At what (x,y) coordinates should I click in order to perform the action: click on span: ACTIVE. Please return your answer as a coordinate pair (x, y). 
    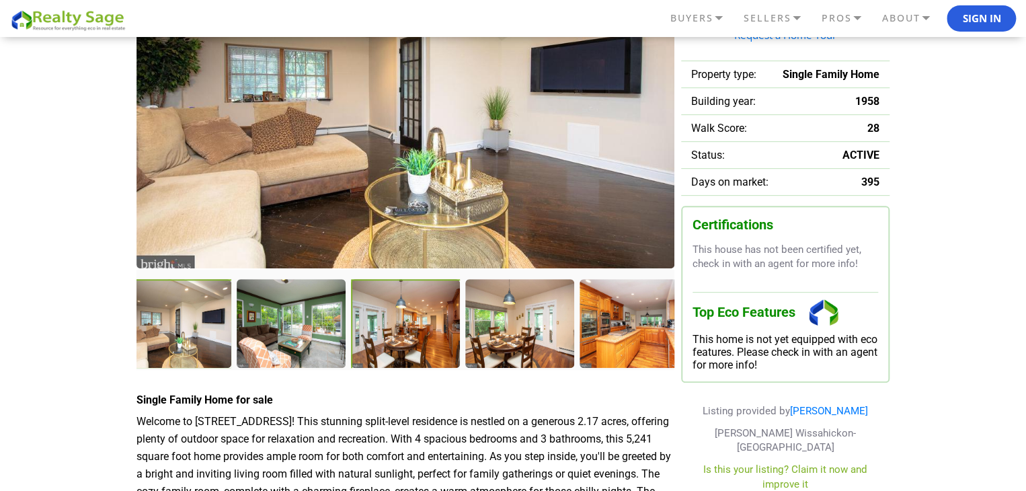
    Looking at the image, I should click on (860, 155).